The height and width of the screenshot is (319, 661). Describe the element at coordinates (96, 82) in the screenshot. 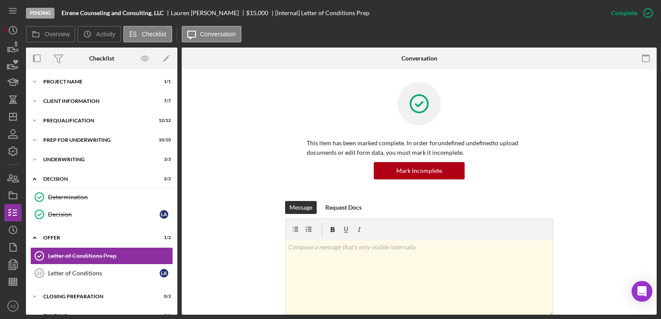

I see `div: Project Name` at that location.